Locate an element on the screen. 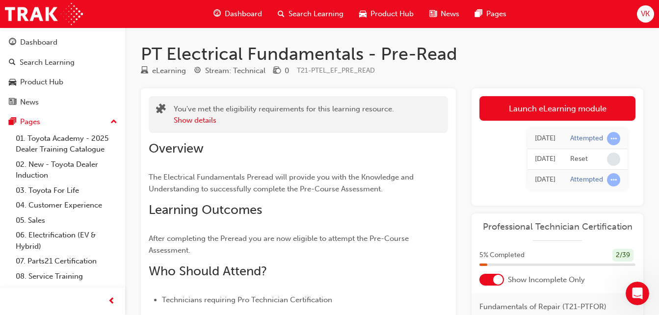  div: Product Hub is located at coordinates (42, 82).